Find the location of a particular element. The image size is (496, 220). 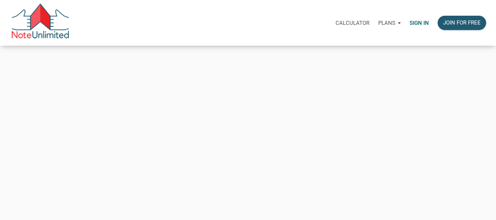

a: Sign in is located at coordinates (419, 23).